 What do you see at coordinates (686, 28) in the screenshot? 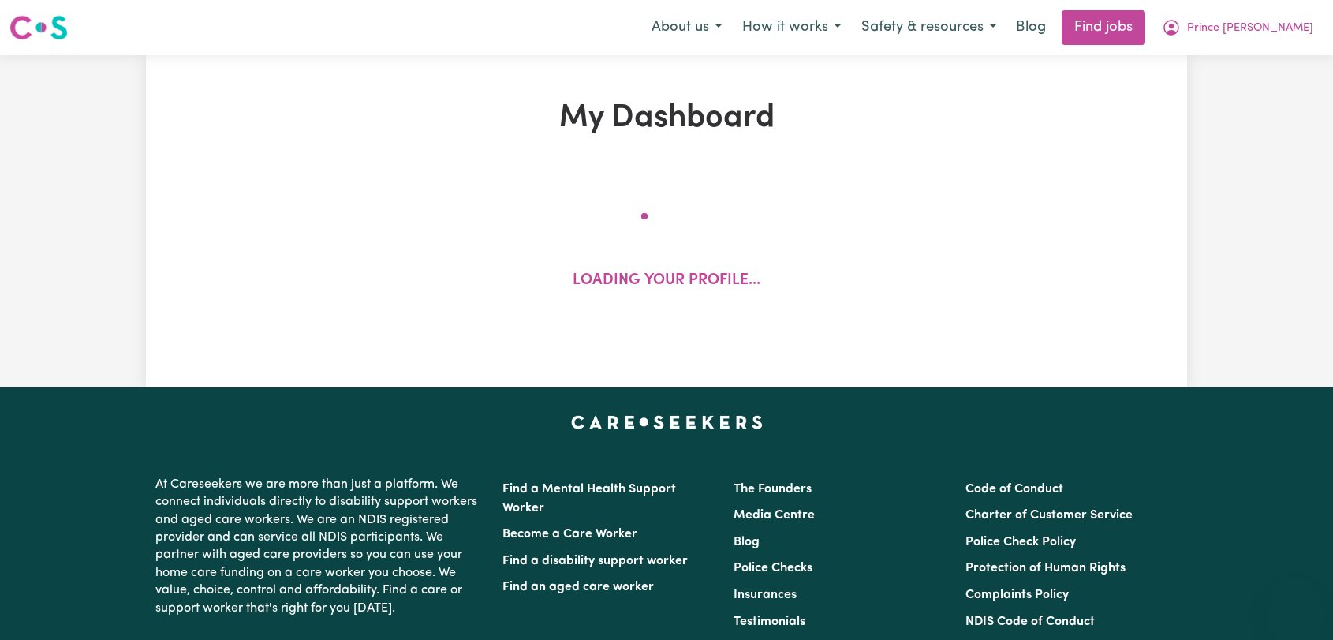
I see `button: About us` at bounding box center [686, 28].